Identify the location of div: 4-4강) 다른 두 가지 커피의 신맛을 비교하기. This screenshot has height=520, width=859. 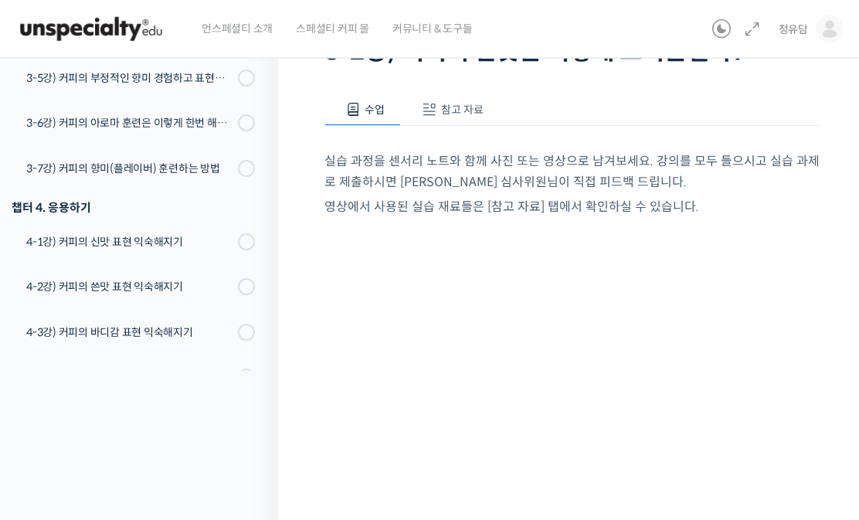
(130, 378).